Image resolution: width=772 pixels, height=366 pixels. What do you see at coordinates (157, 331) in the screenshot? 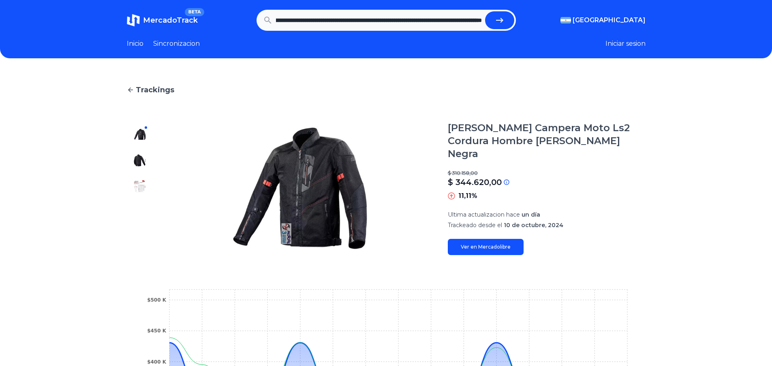
I see `tspan: $450 K` at bounding box center [157, 331].